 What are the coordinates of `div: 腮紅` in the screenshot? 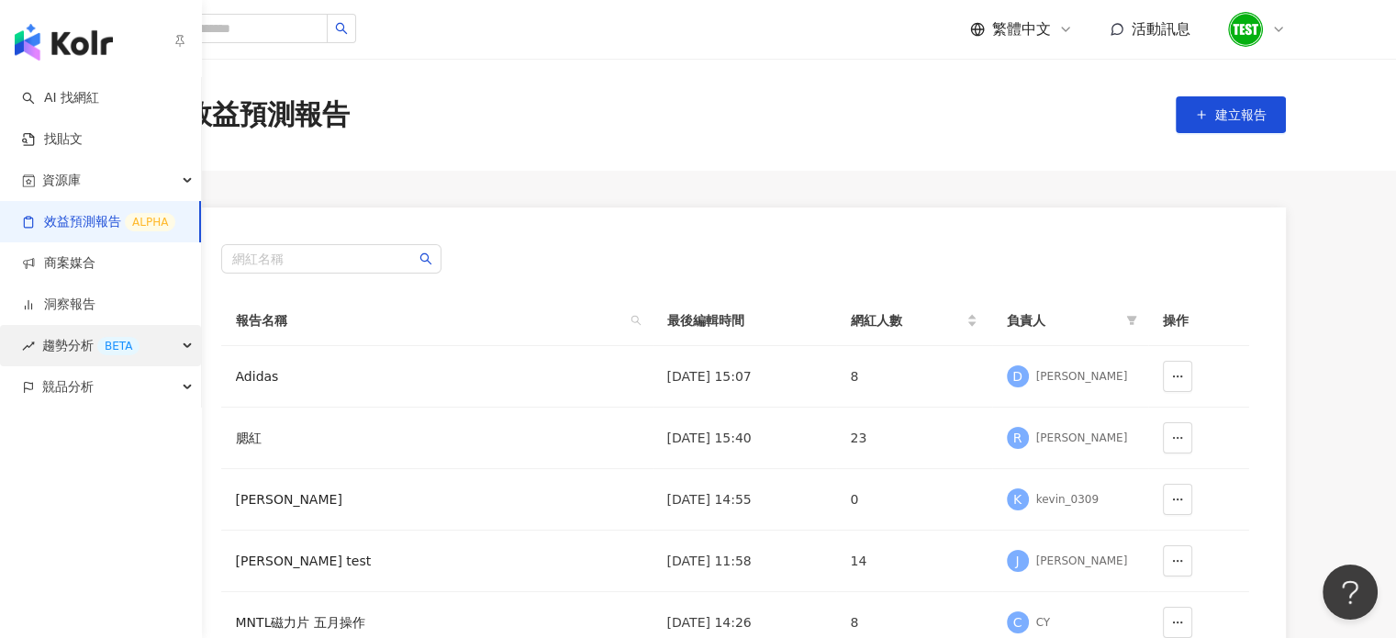 It's located at (346, 438).